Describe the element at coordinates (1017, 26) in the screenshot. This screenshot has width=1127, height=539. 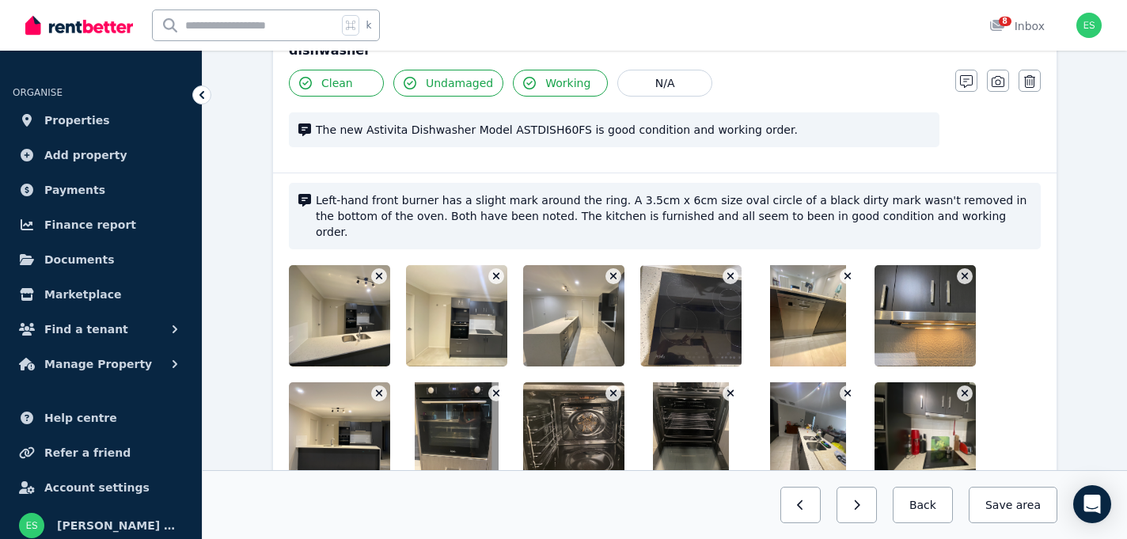
I see `div: Inbox` at that location.